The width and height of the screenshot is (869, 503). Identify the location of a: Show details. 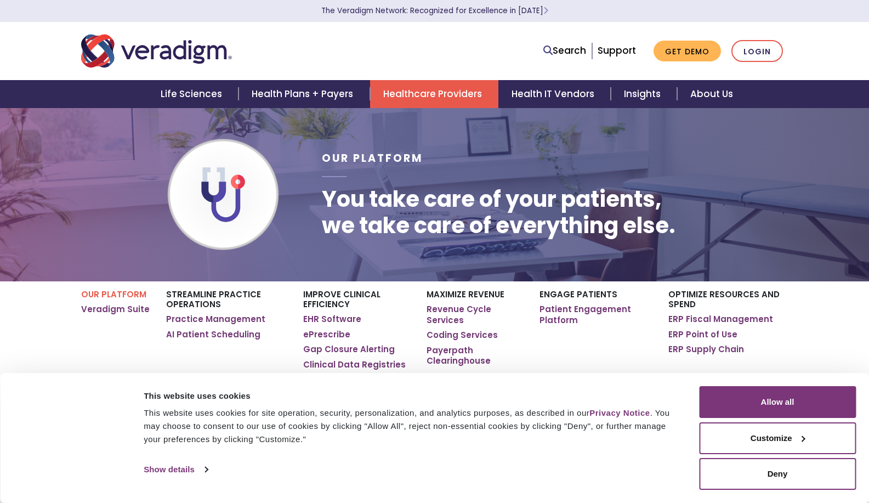
(175, 469).